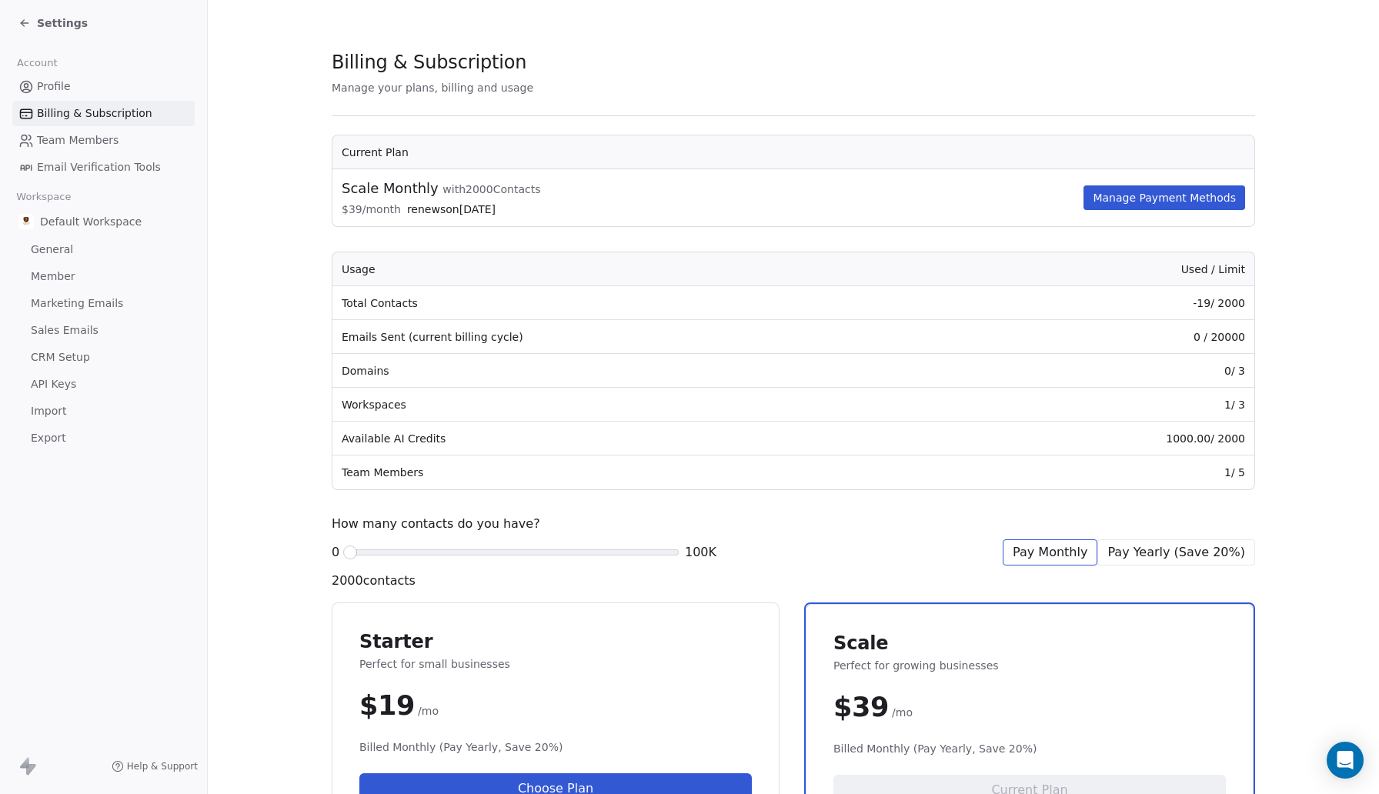 The width and height of the screenshot is (1379, 794). Describe the element at coordinates (155, 767) in the screenshot. I see `a: Help & Support` at that location.